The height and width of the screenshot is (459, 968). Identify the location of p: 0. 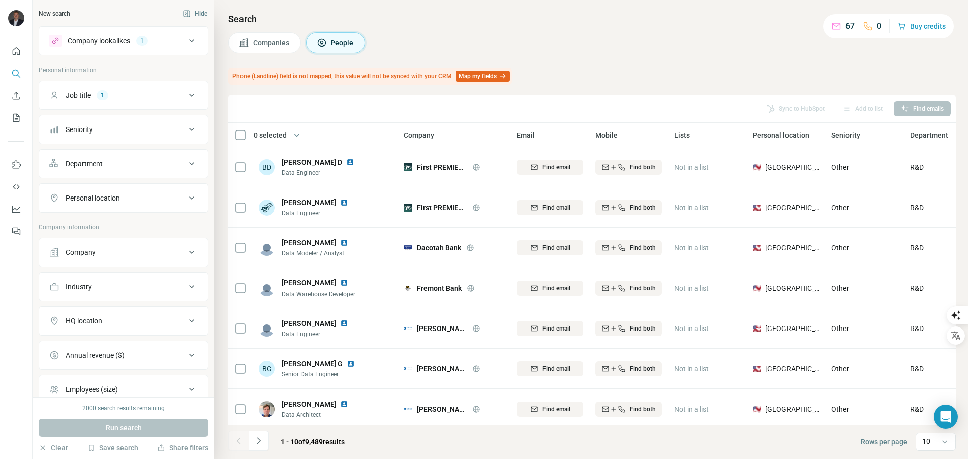
(879, 26).